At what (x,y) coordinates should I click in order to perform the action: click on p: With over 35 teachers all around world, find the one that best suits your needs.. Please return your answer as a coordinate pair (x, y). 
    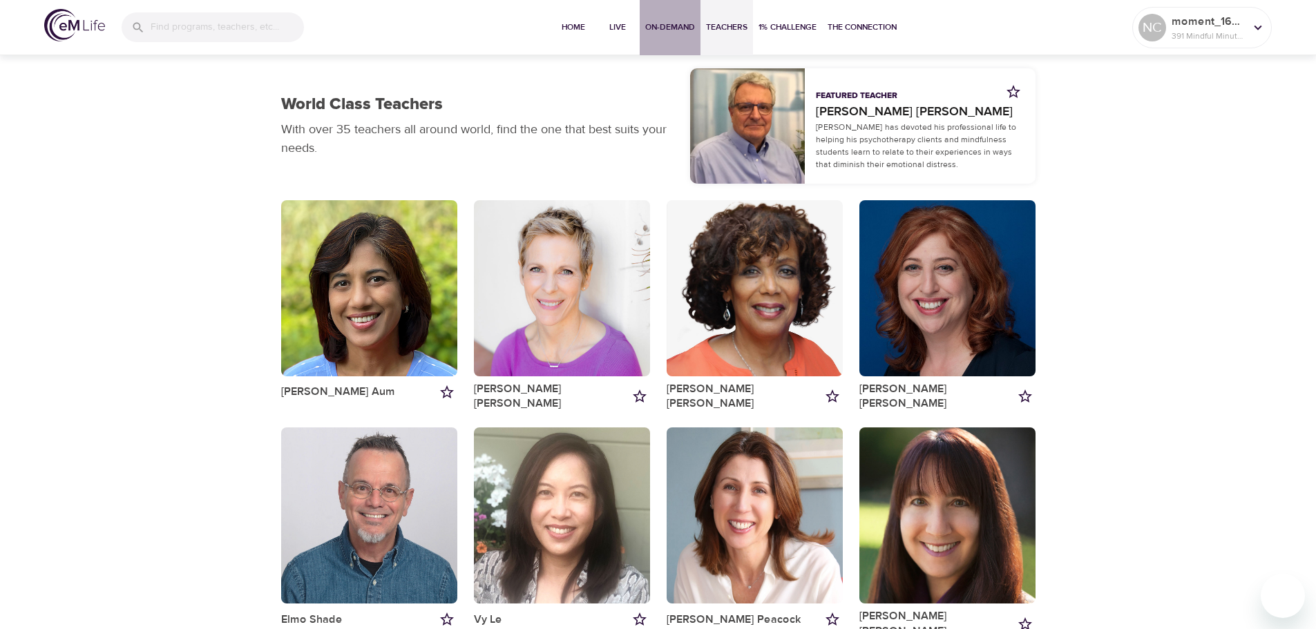
    Looking at the image, I should click on (477, 139).